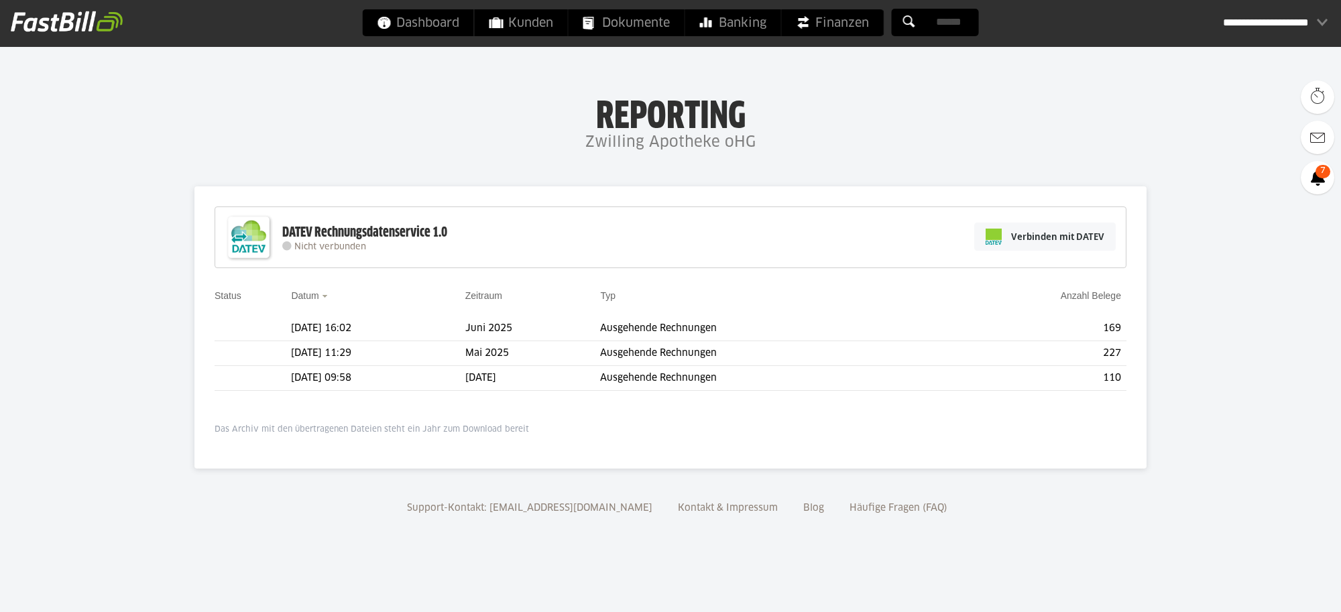 The image size is (1341, 612). What do you see at coordinates (733, 23) in the screenshot?
I see `a: Banking` at bounding box center [733, 23].